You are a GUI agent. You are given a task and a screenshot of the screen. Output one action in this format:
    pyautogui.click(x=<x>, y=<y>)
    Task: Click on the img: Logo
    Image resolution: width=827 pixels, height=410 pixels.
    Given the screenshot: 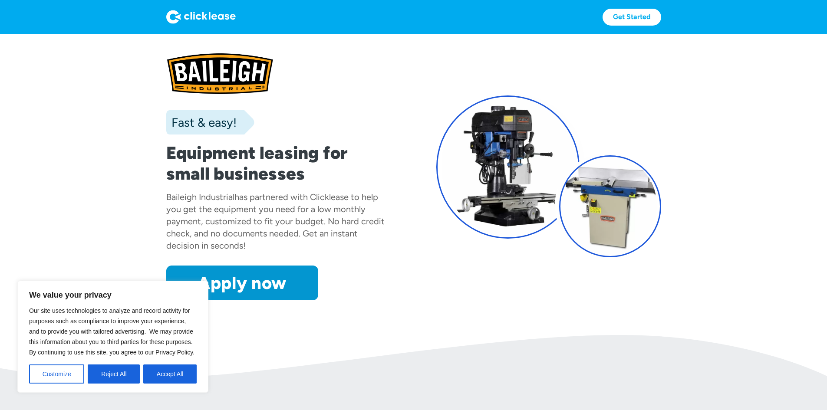 What is the action you would take?
    pyautogui.click(x=201, y=17)
    